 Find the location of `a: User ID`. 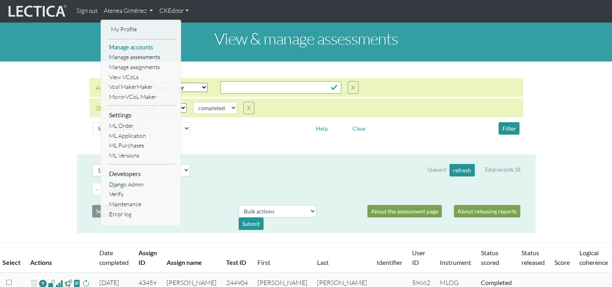

a: User ID is located at coordinates (419, 258).